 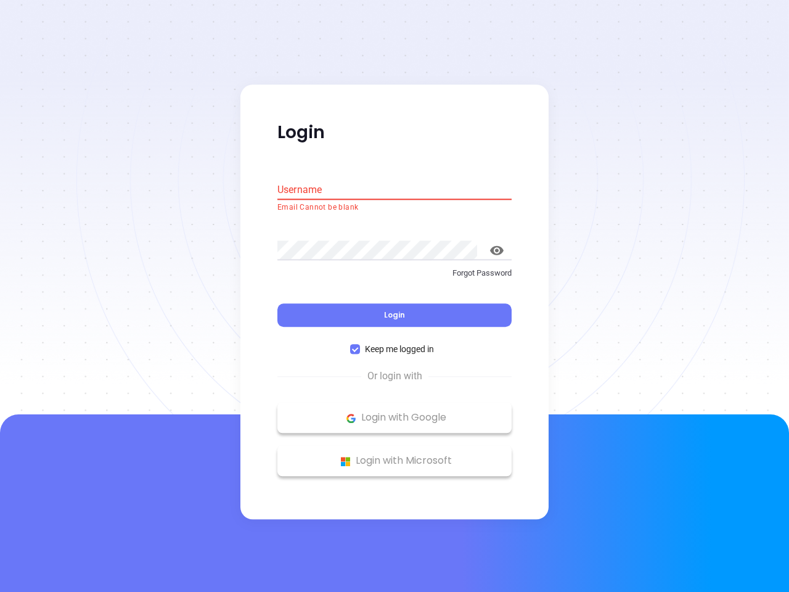 What do you see at coordinates (395, 208) in the screenshot?
I see `p: Email Cannot be blank` at bounding box center [395, 208].